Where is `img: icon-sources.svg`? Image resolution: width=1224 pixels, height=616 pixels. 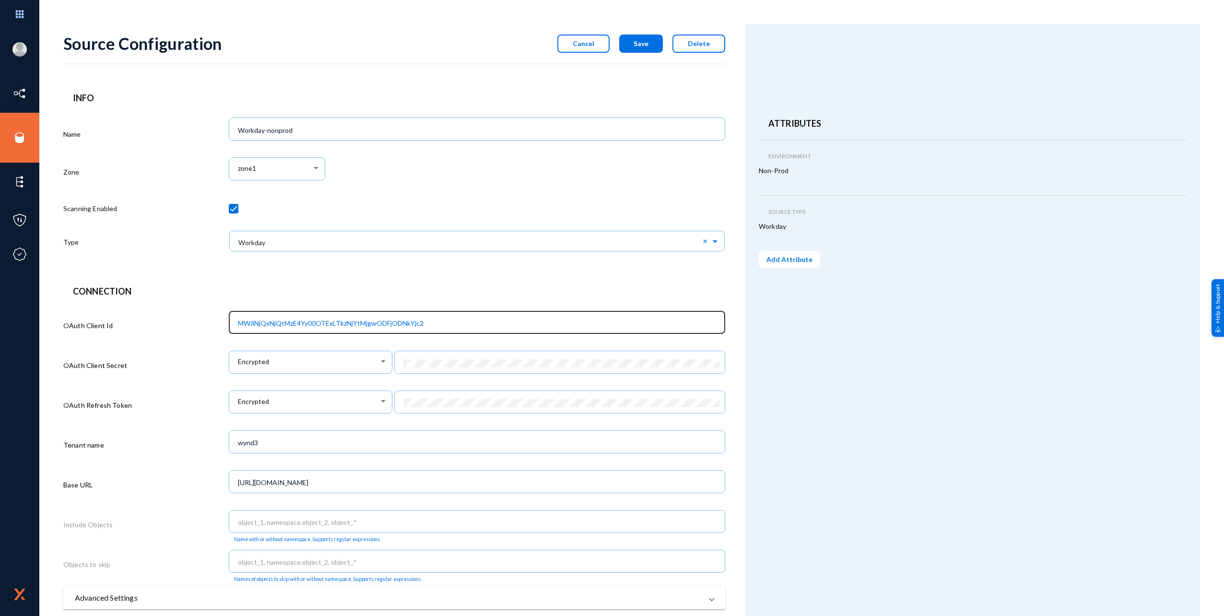 img: icon-sources.svg is located at coordinates (20, 138).